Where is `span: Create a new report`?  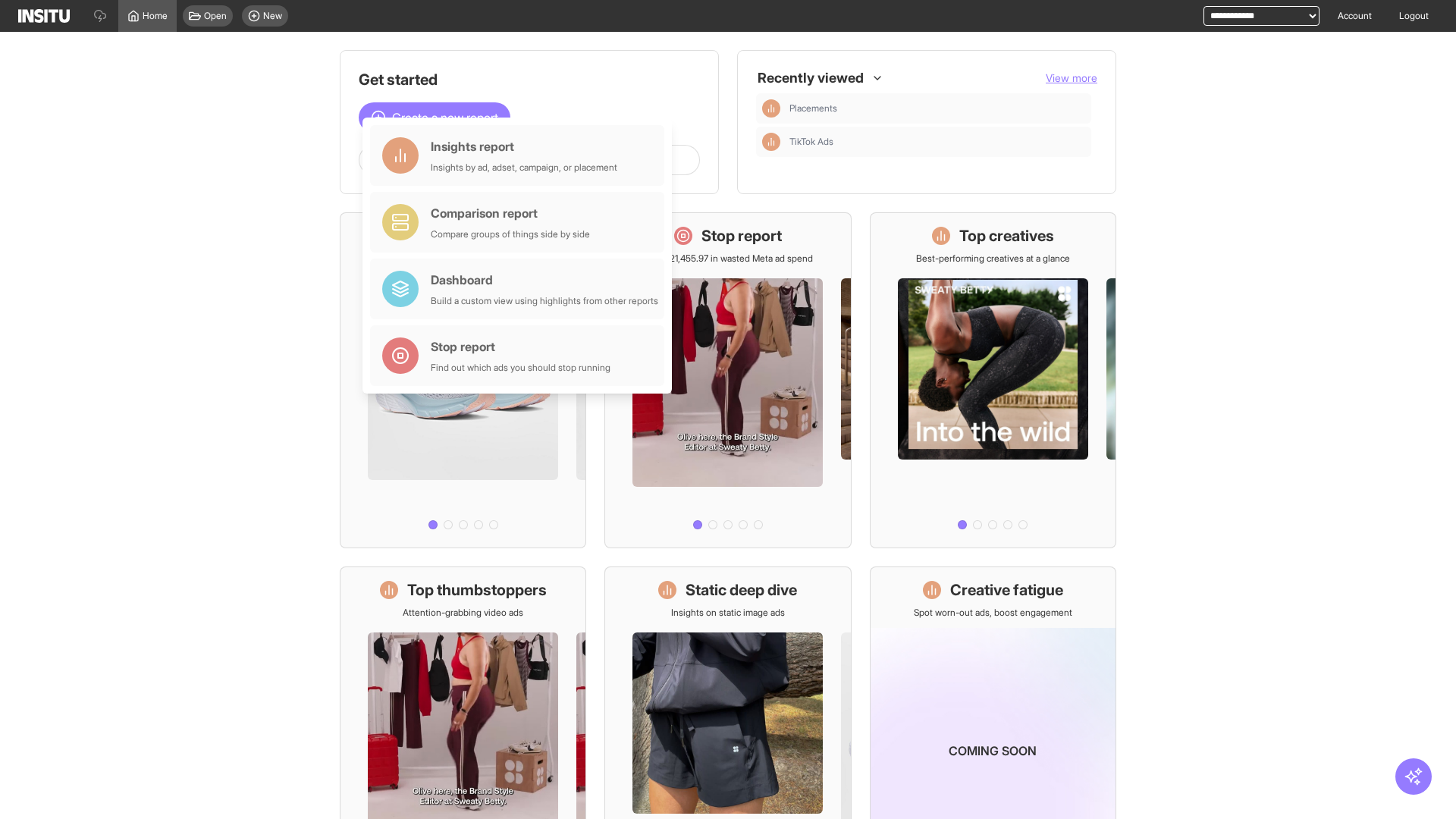
span: Create a new report is located at coordinates (445, 118).